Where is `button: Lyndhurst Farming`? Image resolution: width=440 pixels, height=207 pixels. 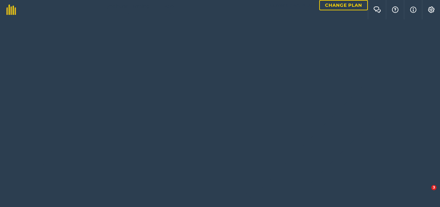 button: Lyndhurst Farming is located at coordinates (128, 10).